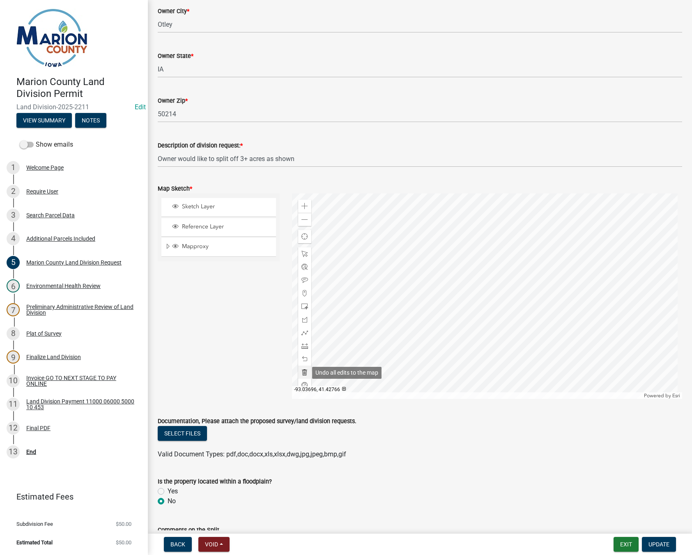 The height and width of the screenshot is (555, 692). Describe the element at coordinates (140, 107) in the screenshot. I see `wm-modal-confirm: Edit Application Number` at that location.